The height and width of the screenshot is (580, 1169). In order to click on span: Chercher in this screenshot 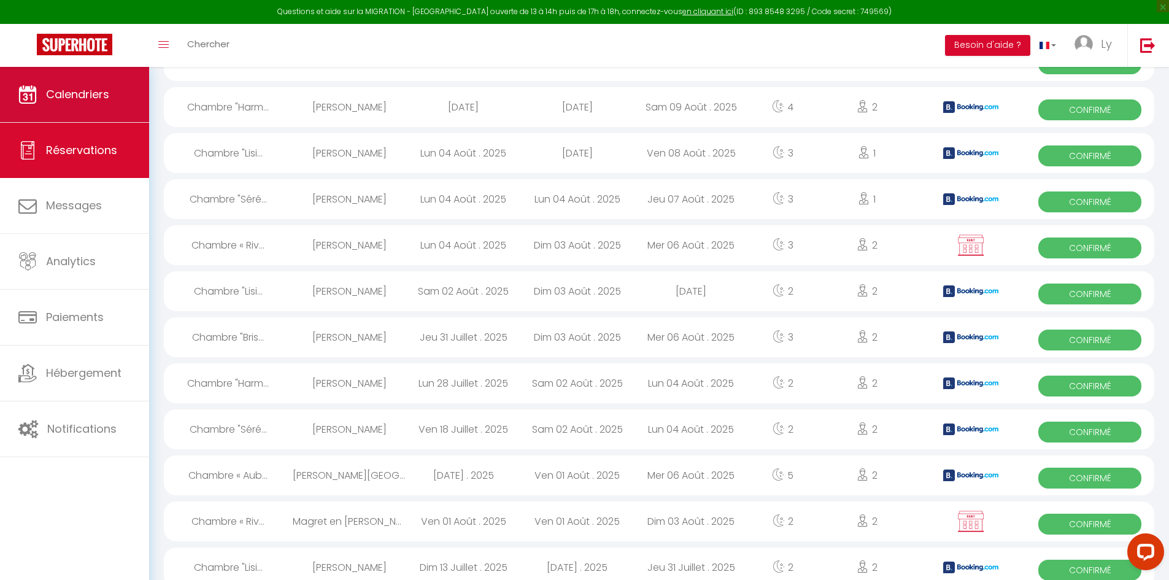, I will do `click(208, 44)`.